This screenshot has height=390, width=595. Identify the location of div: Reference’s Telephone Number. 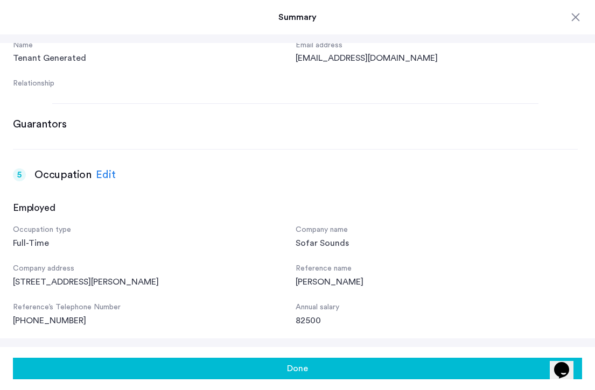
(154, 308).